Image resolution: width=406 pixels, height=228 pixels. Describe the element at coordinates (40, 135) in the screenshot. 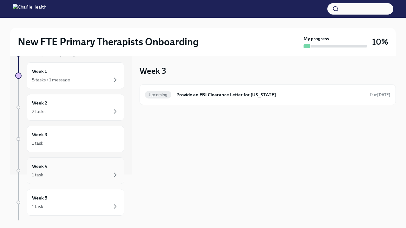

I see `h6: Week 3` at that location.